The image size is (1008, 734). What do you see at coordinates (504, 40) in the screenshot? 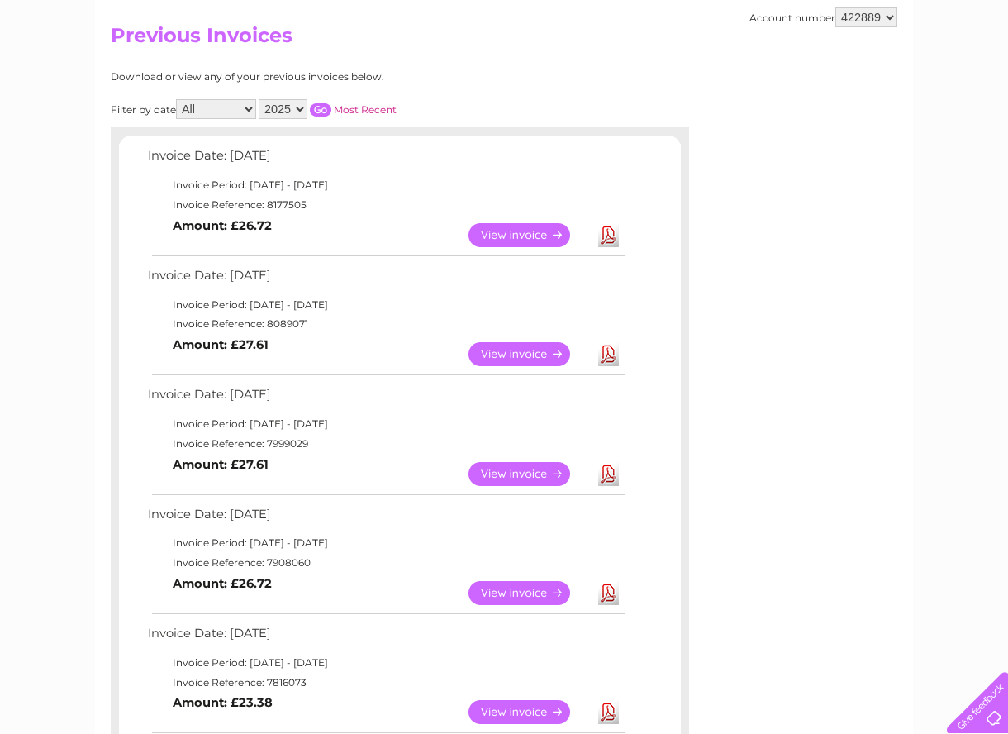
I see `h2: Previous Invoices` at bounding box center [504, 40].